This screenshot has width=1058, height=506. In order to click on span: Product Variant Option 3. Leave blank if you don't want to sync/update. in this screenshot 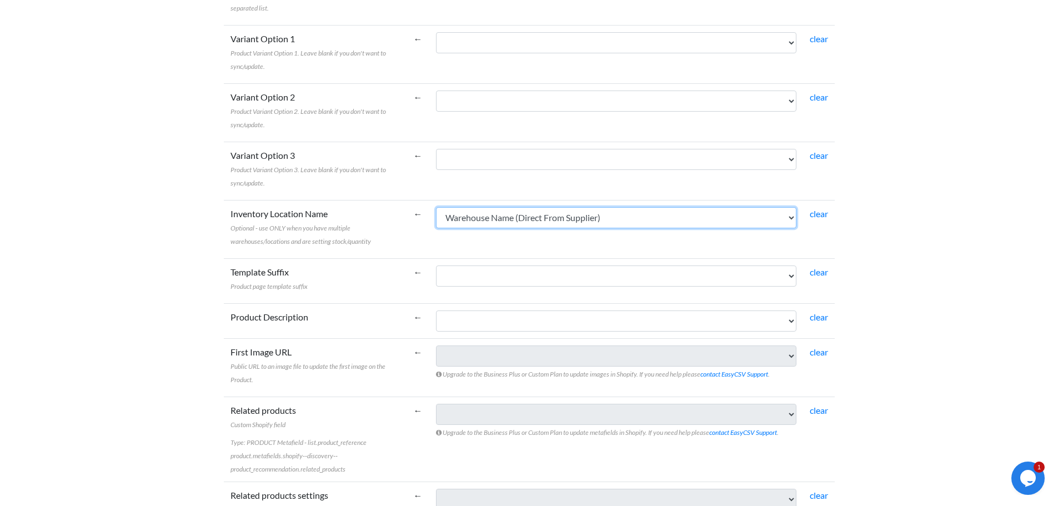, I will do `click(308, 176)`.